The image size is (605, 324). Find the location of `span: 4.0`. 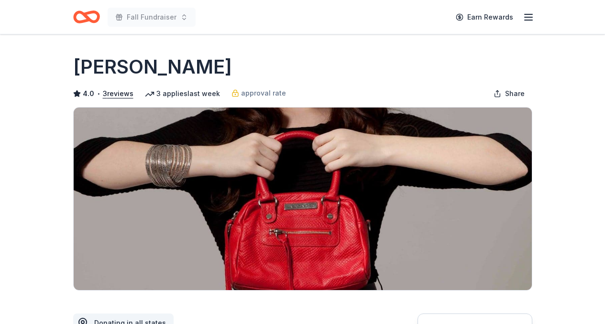

span: 4.0 is located at coordinates (88, 94).